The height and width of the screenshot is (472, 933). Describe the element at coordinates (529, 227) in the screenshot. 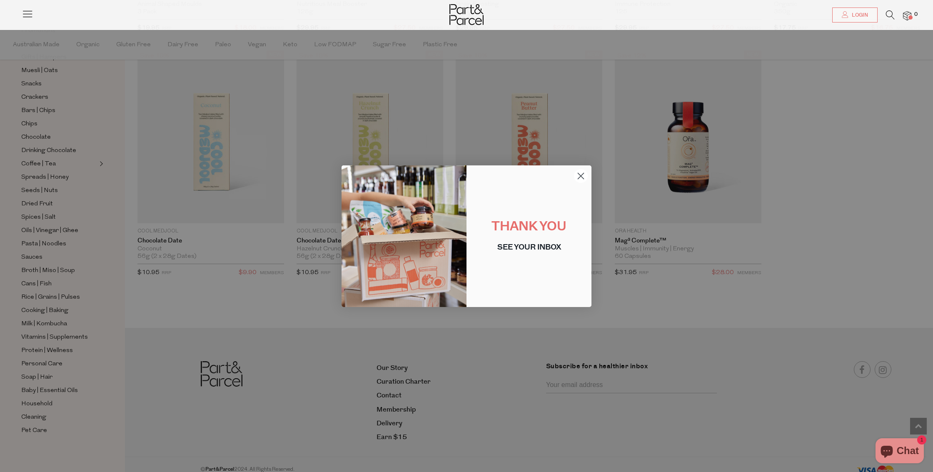

I see `span: THANK YOU` at that location.